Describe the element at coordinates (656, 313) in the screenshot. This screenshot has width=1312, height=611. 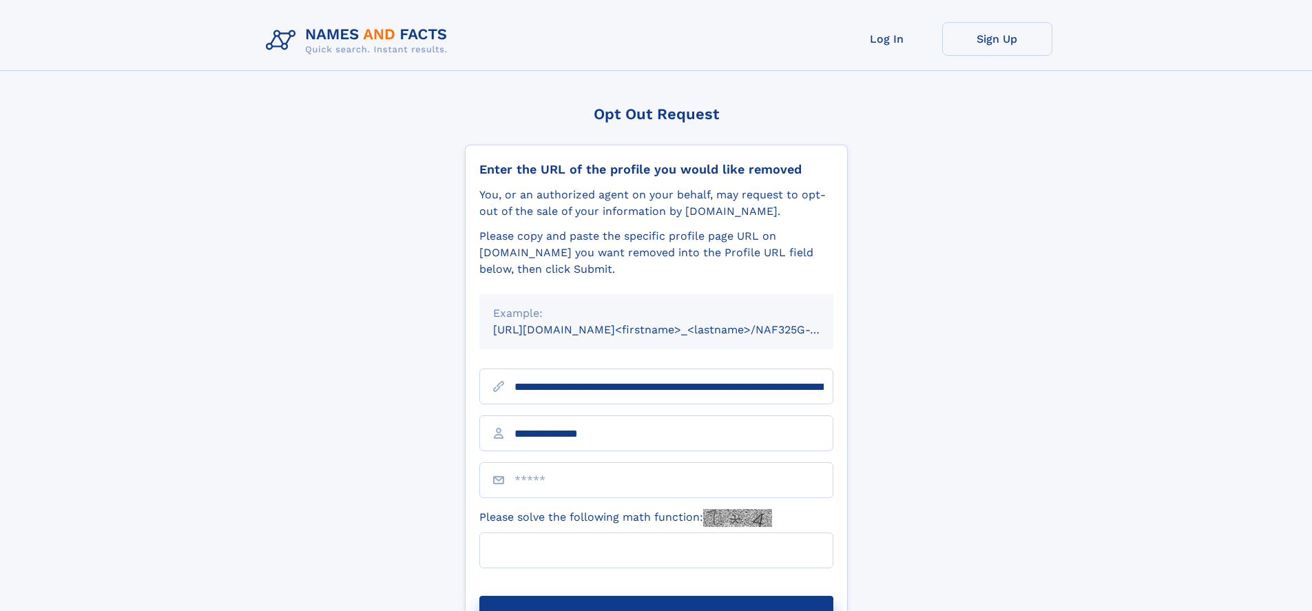
I see `div: Example:` at that location.